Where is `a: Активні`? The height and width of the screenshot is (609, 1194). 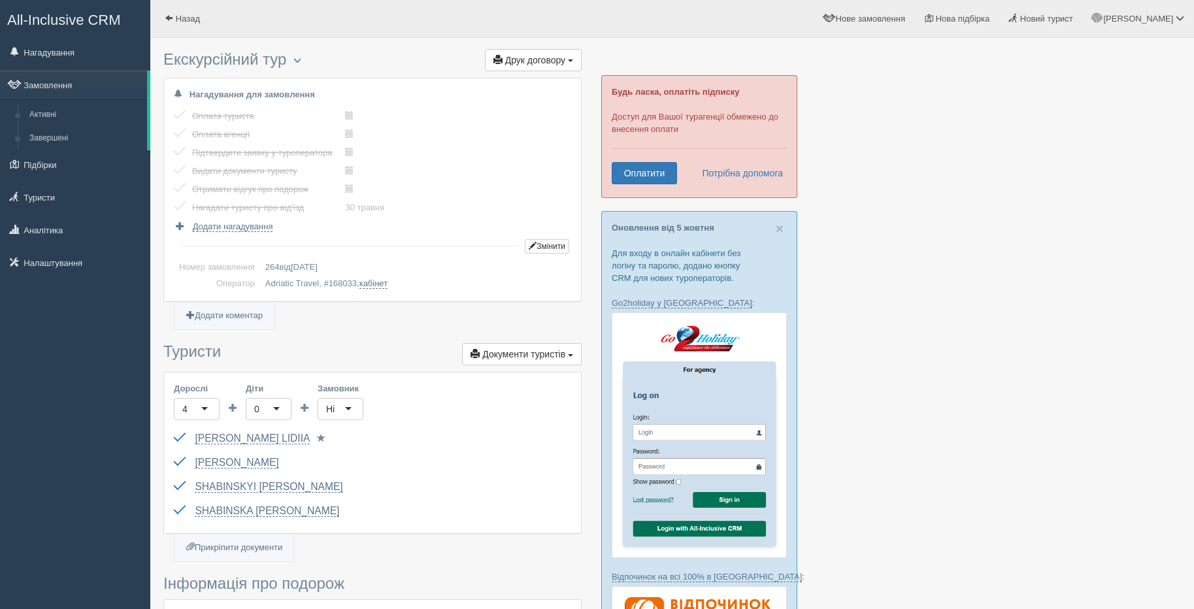 a: Активні is located at coordinates (85, 115).